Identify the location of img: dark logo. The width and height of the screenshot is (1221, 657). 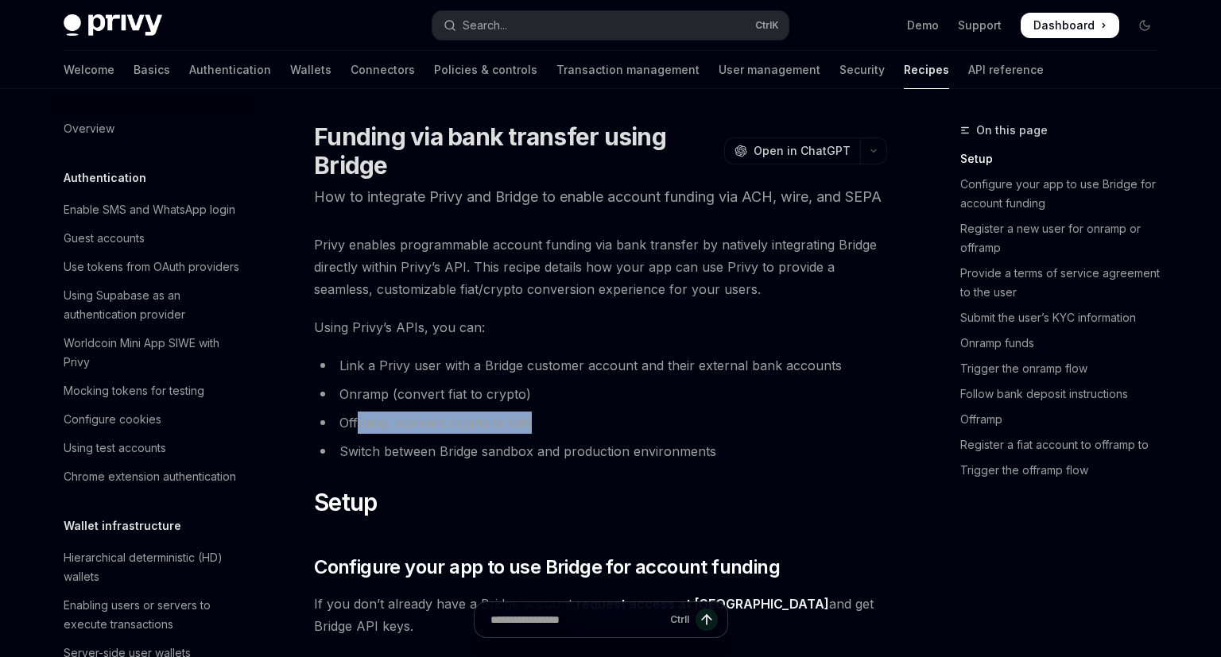
(113, 25).